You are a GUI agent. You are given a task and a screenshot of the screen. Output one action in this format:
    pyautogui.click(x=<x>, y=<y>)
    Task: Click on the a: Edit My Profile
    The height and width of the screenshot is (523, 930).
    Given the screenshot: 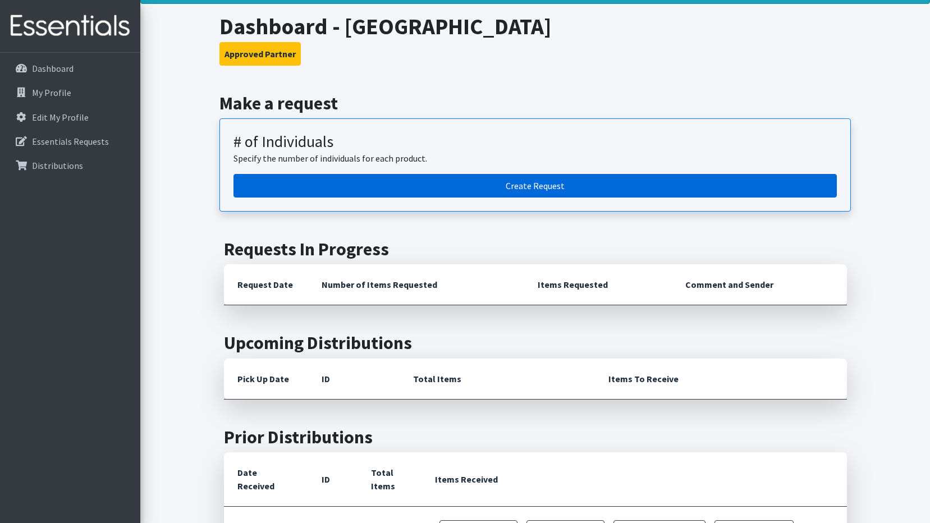 What is the action you would take?
    pyautogui.click(x=70, y=117)
    